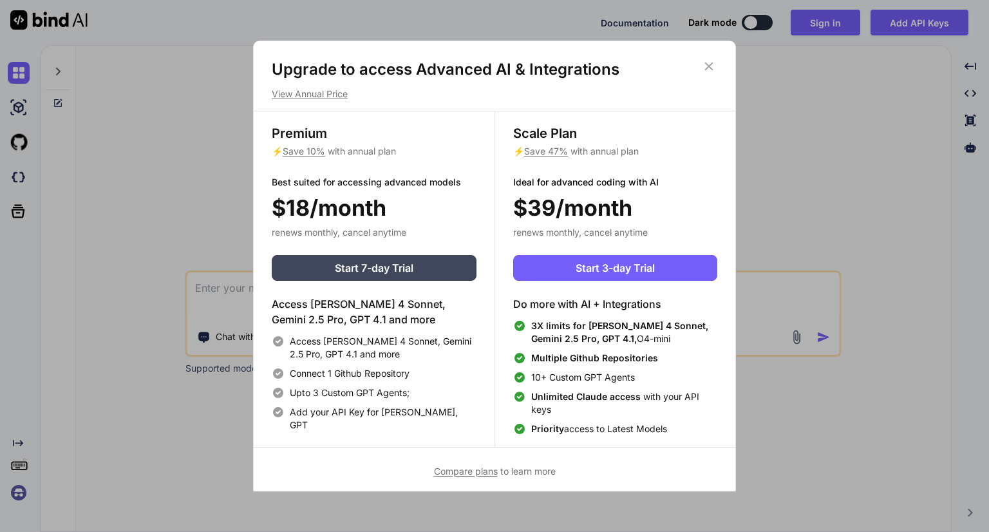 The image size is (989, 532). I want to click on span: $18/month, so click(329, 207).